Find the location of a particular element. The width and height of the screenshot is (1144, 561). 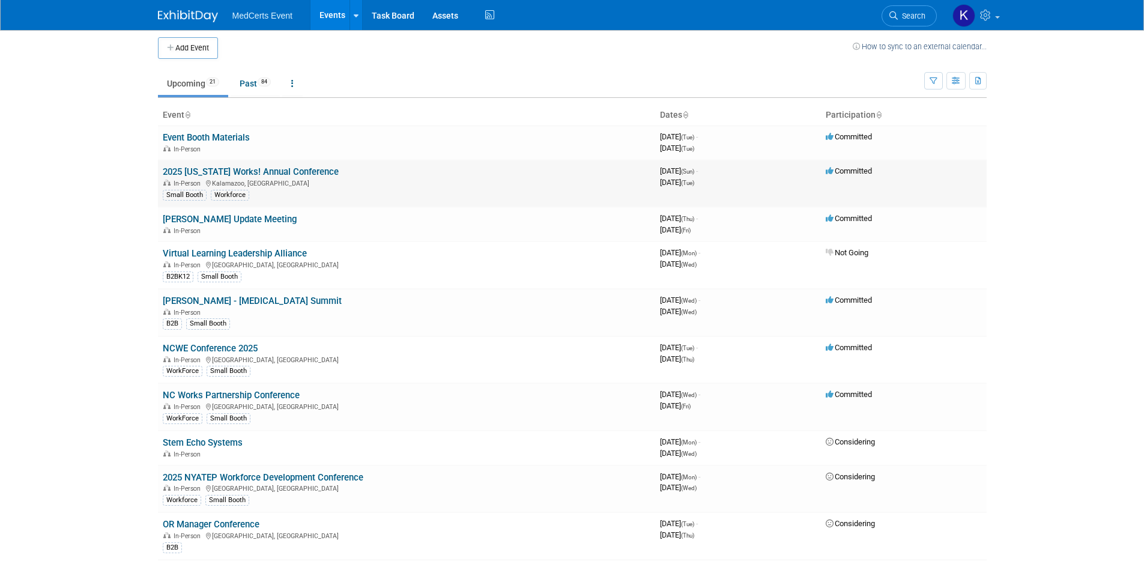

a: Event Booth Materials is located at coordinates (206, 138).